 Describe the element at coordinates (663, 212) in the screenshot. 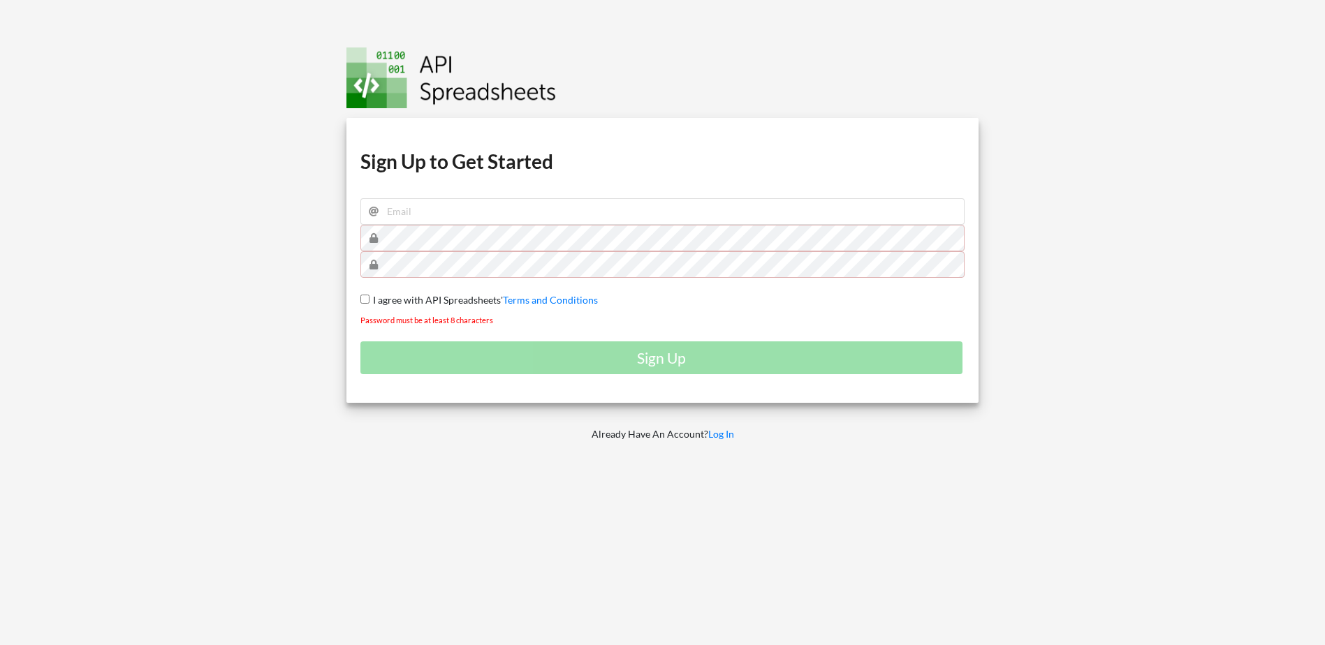

I see `input: Email` at that location.